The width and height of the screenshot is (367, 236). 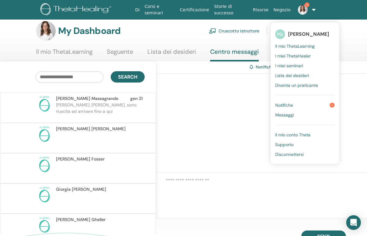 I want to click on span: gen 21, so click(x=136, y=98).